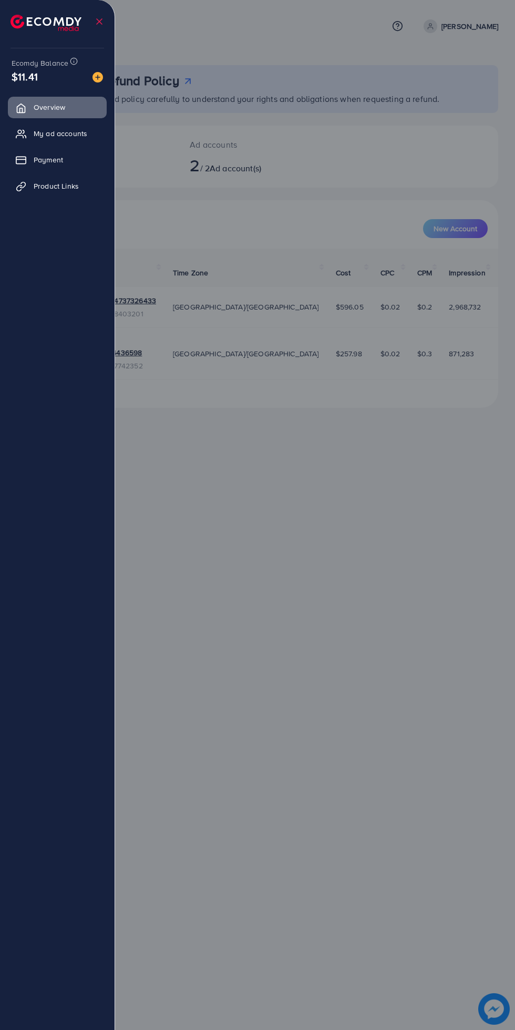 The width and height of the screenshot is (515, 1030). Describe the element at coordinates (57, 160) in the screenshot. I see `a: Payment` at that location.